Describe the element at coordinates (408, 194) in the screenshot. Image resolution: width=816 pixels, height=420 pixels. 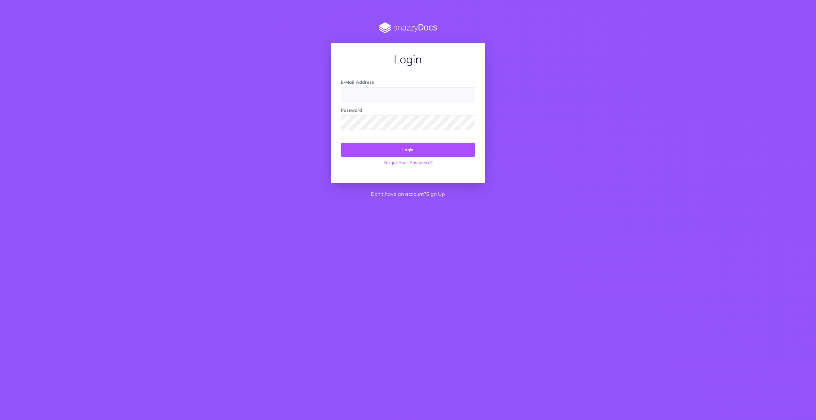
I see `p: Don't have an account?` at that location.